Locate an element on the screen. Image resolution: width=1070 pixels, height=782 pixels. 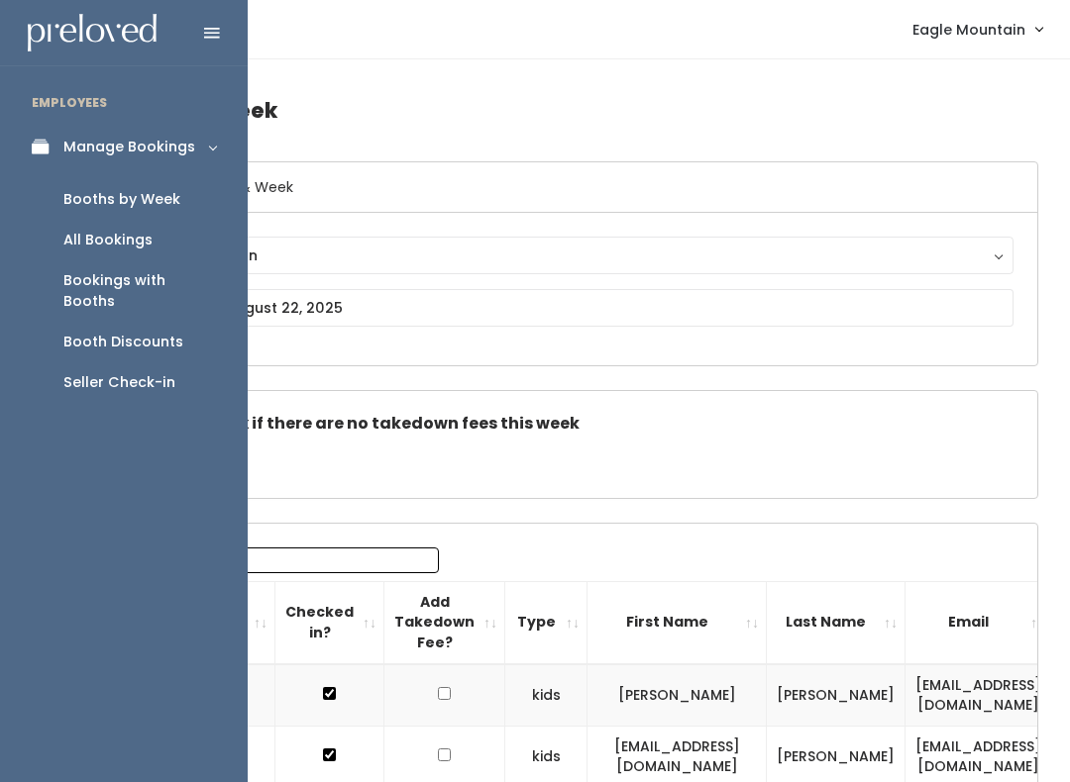
th: First Name: activate to sort column ascending is located at coordinates (676, 622).